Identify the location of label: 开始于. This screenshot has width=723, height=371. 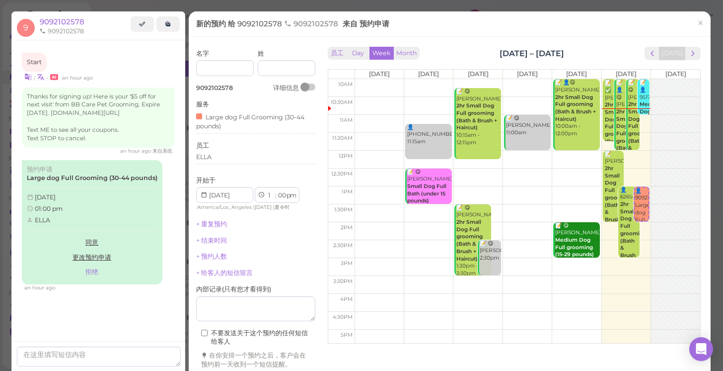
(206, 180).